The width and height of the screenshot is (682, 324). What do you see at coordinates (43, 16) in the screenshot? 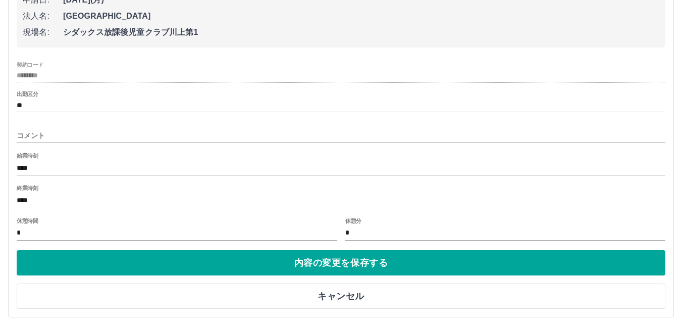
I see `span: 法人名:` at bounding box center [43, 16].